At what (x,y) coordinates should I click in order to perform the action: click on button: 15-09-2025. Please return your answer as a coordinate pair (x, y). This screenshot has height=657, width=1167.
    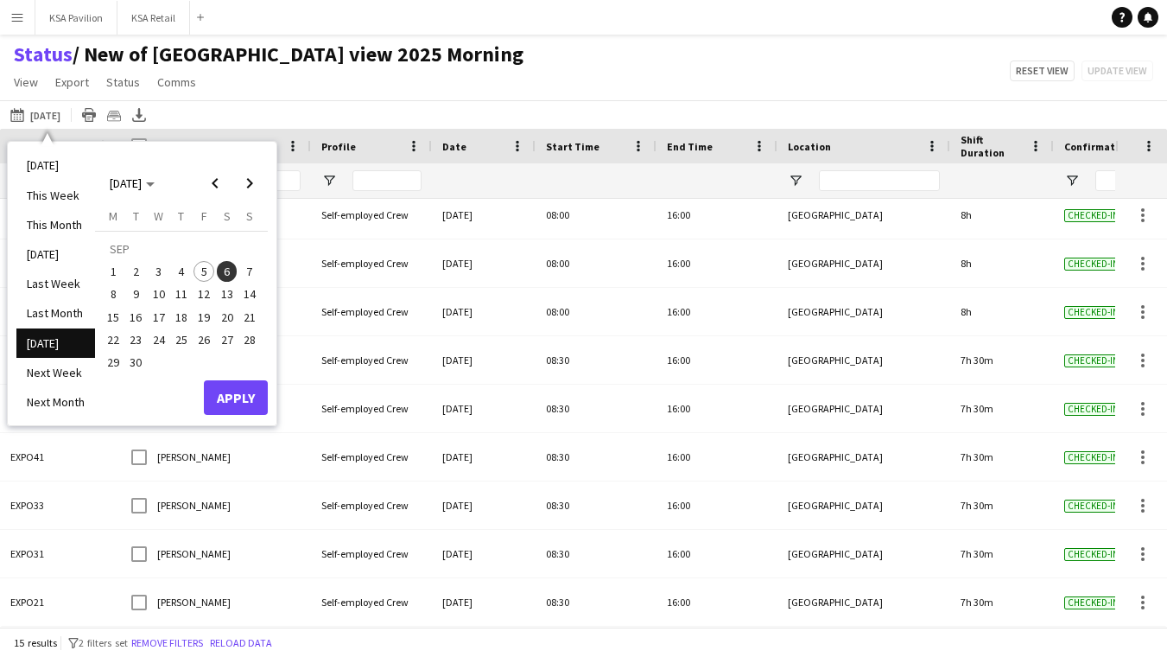
    Looking at the image, I should click on (113, 317).